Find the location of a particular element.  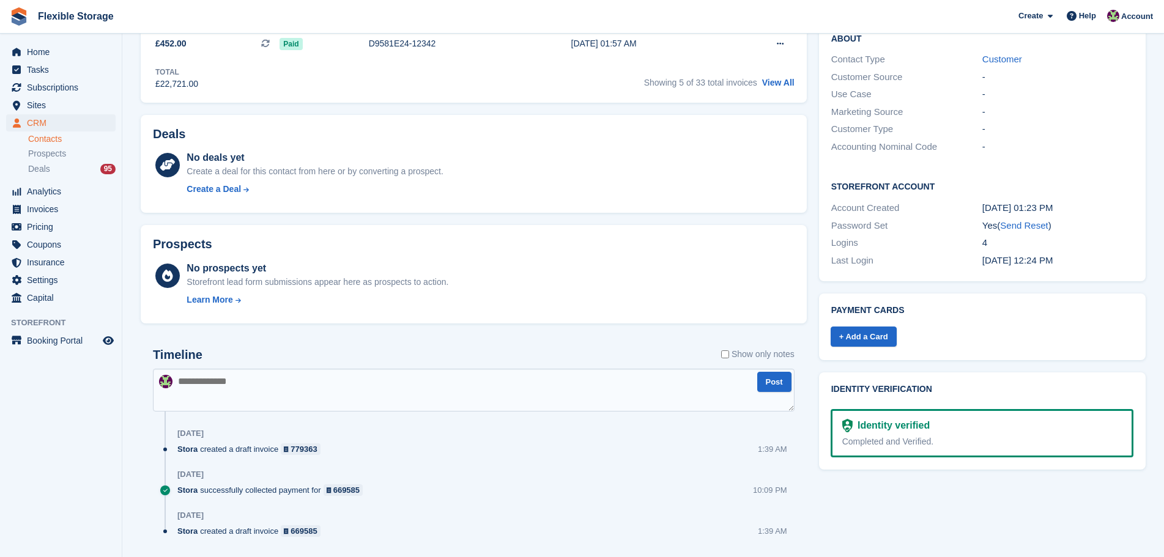

h2: About is located at coordinates (982, 38).